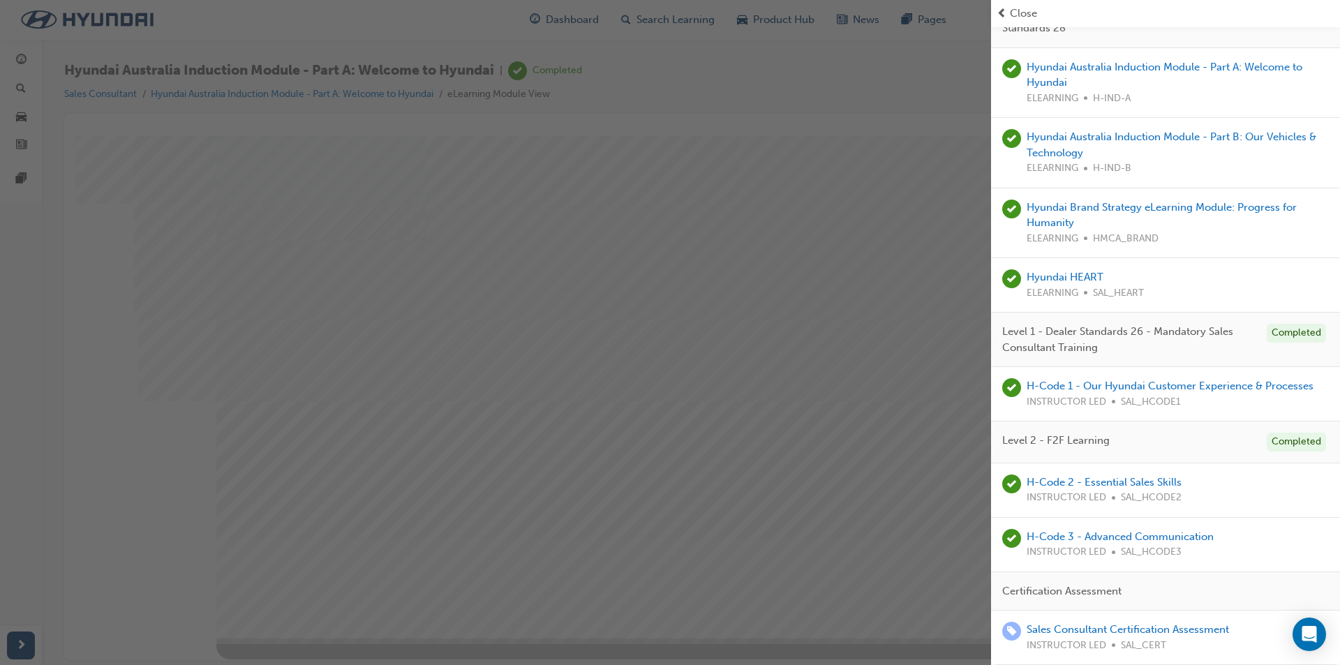 This screenshot has height=665, width=1340. What do you see at coordinates (1065, 277) in the screenshot?
I see `a: Hyundai HEART` at bounding box center [1065, 277].